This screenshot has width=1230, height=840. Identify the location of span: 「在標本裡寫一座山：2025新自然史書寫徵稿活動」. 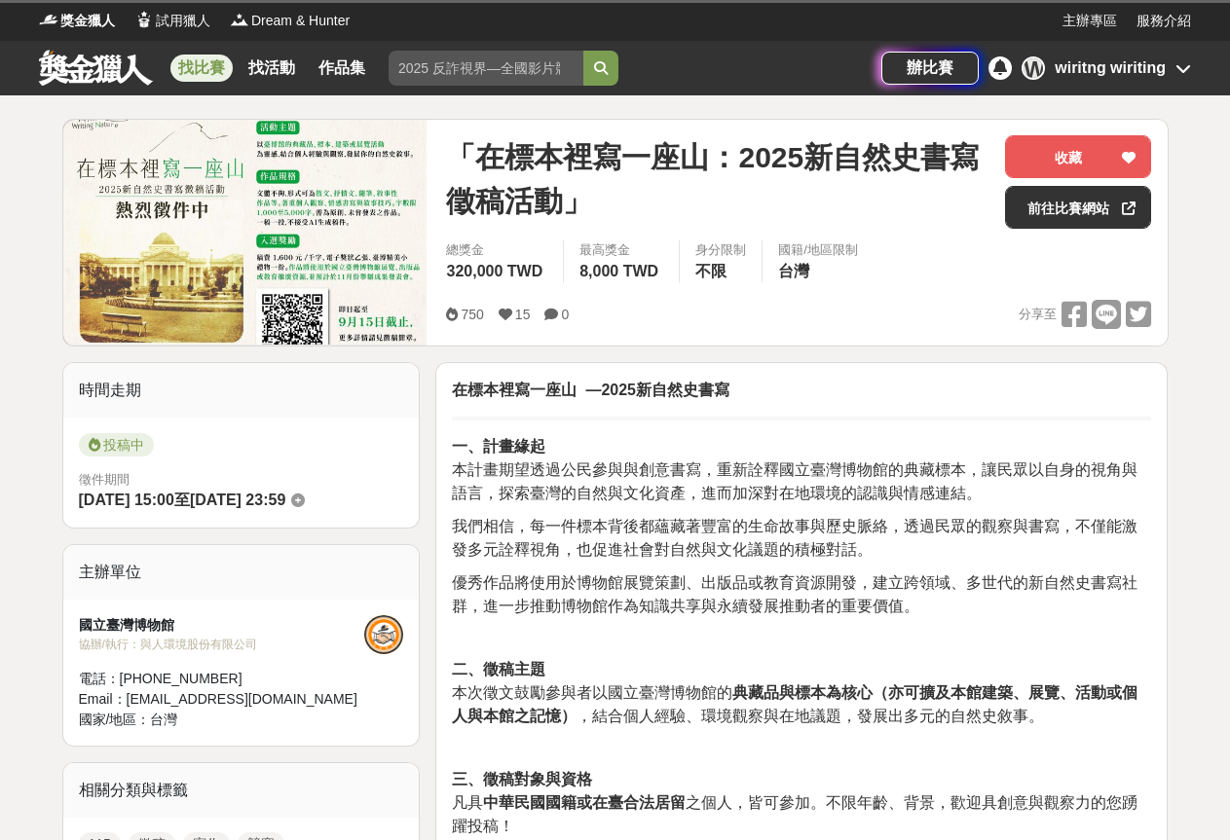
(718, 179).